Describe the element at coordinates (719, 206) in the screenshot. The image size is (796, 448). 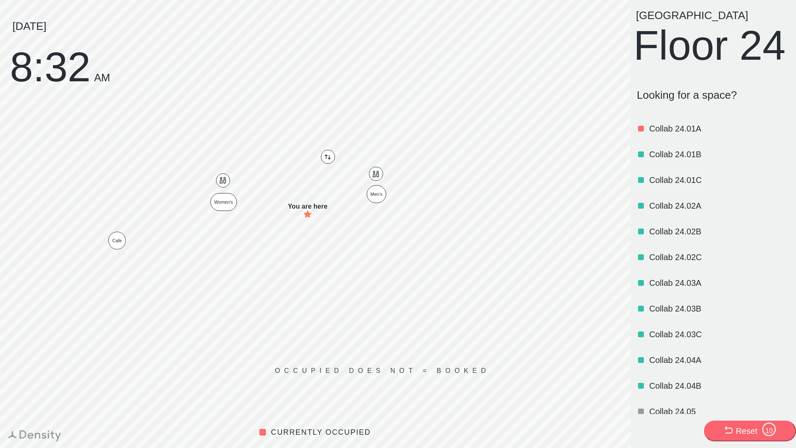
I see `p: Collab 24.02A` at that location.